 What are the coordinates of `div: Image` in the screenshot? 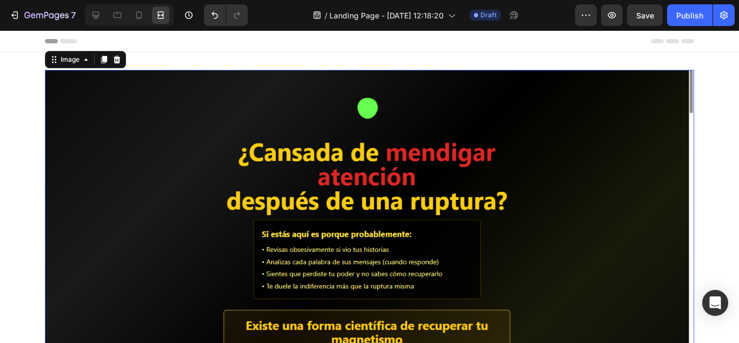 It's located at (70, 29).